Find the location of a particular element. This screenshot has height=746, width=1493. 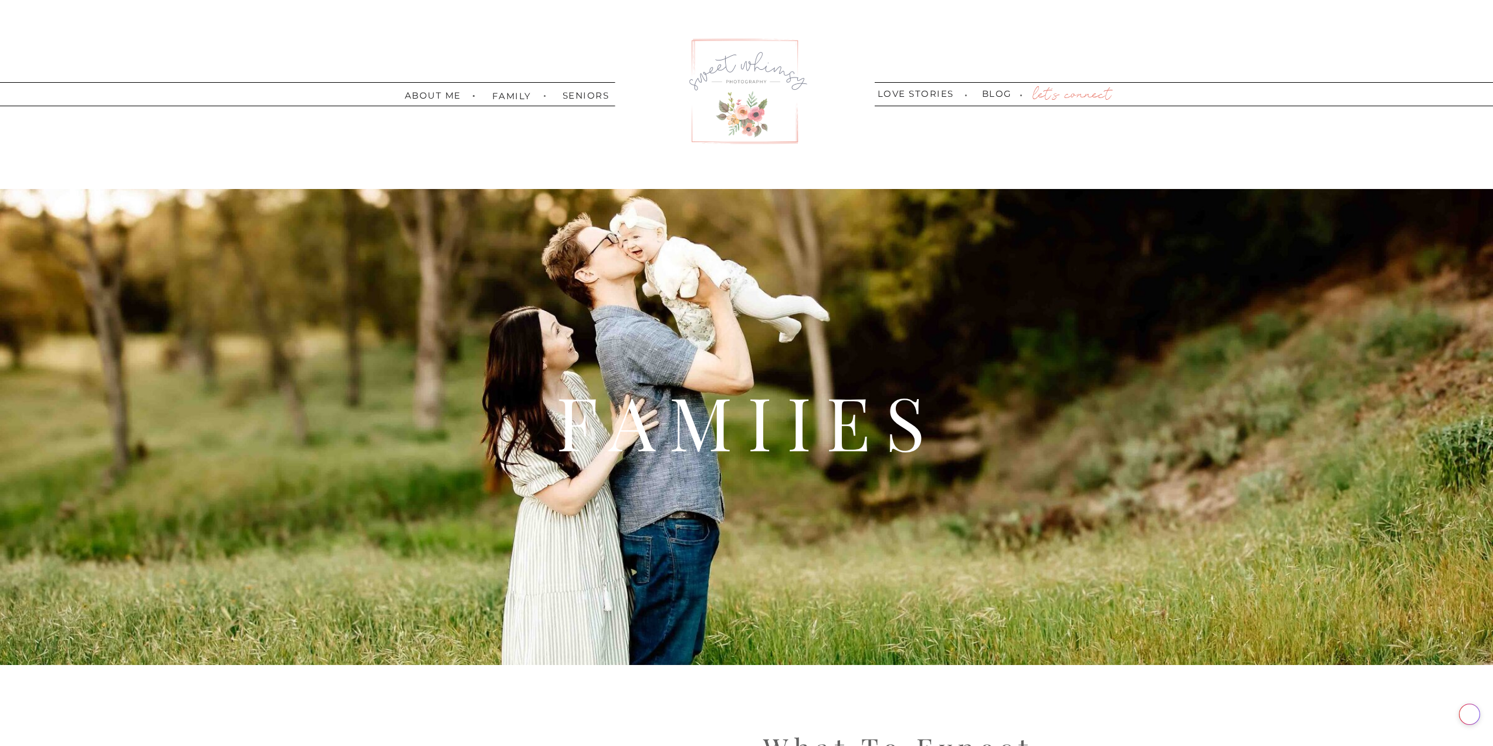

a: about me is located at coordinates (433, 94).